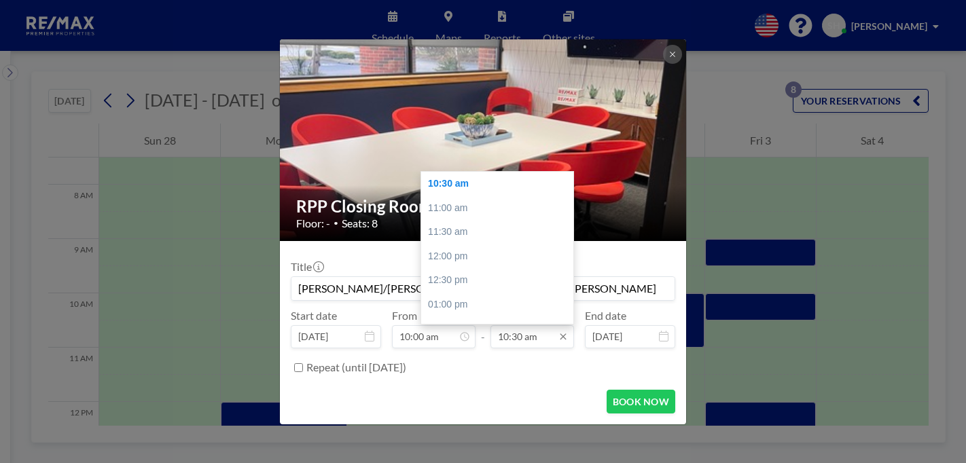 The height and width of the screenshot is (463, 966). I want to click on span: Seats: 8, so click(359, 223).